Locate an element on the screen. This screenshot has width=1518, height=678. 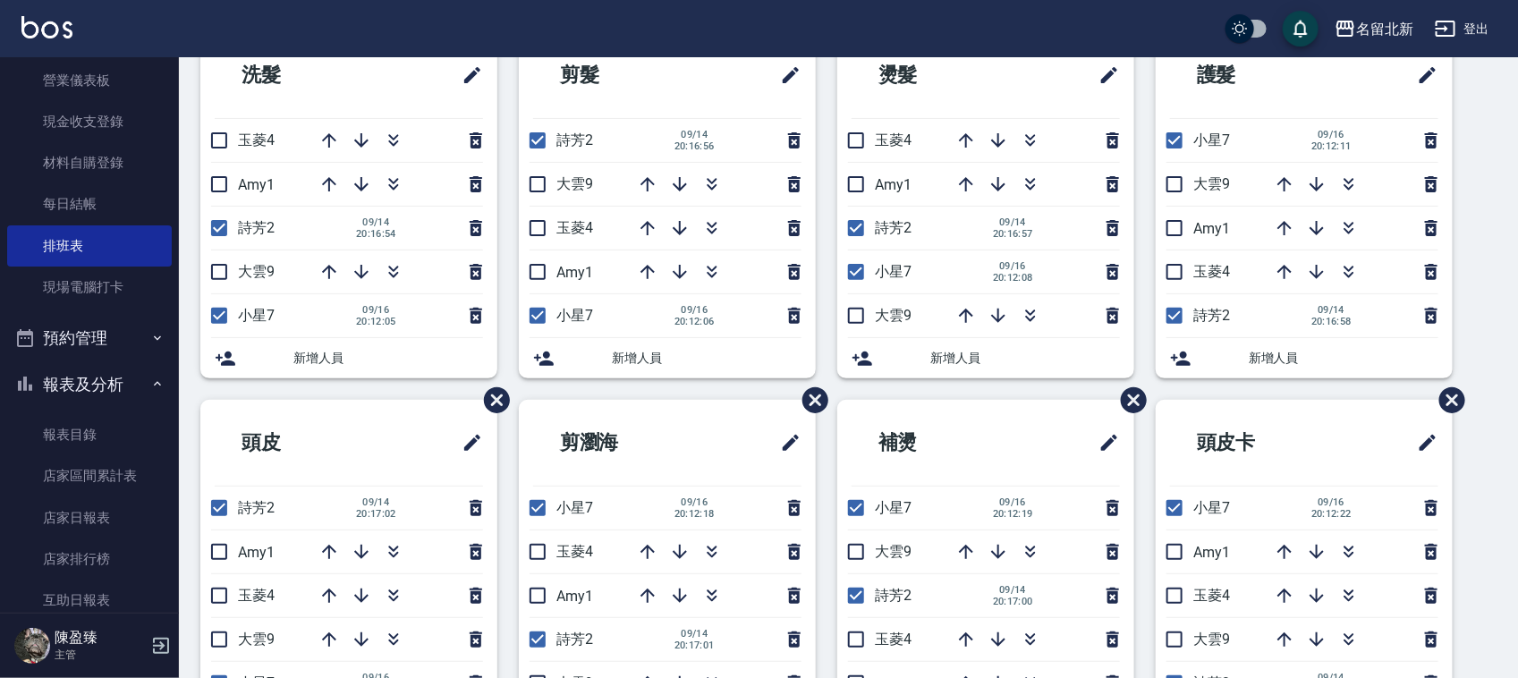
span: 20:16:54 is located at coordinates (376, 233).